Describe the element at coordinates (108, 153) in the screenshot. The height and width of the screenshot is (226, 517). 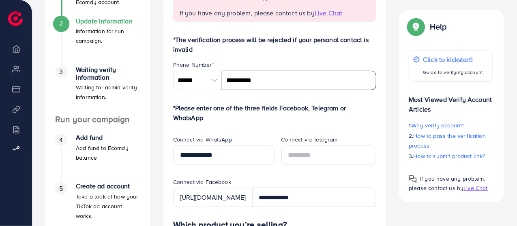
I see `p: Add fund to Ecomdy balance` at that location.